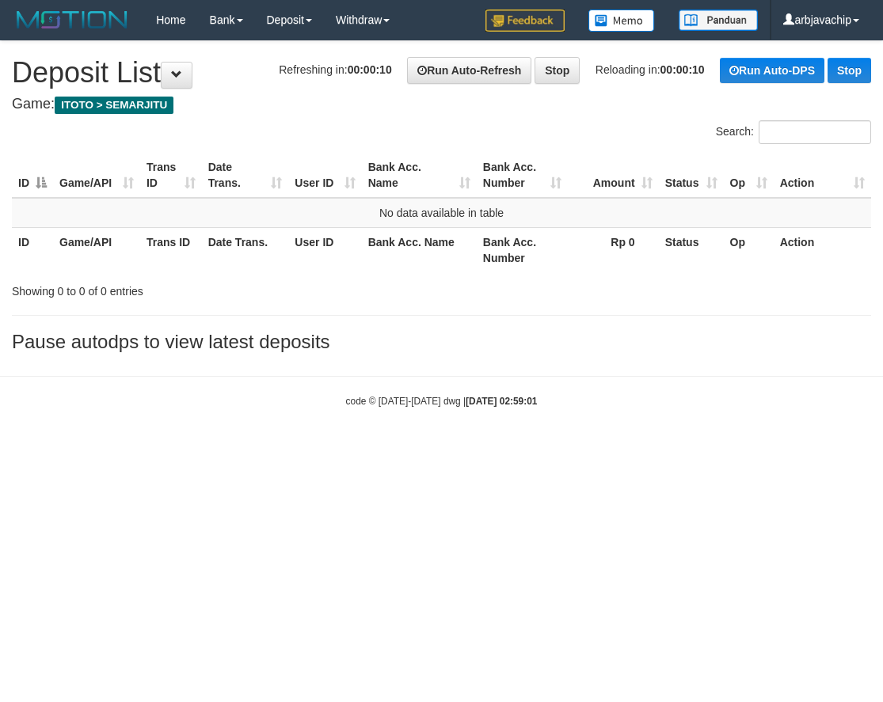 This screenshot has height=702, width=883. Describe the element at coordinates (32, 249) in the screenshot. I see `th: ID` at that location.